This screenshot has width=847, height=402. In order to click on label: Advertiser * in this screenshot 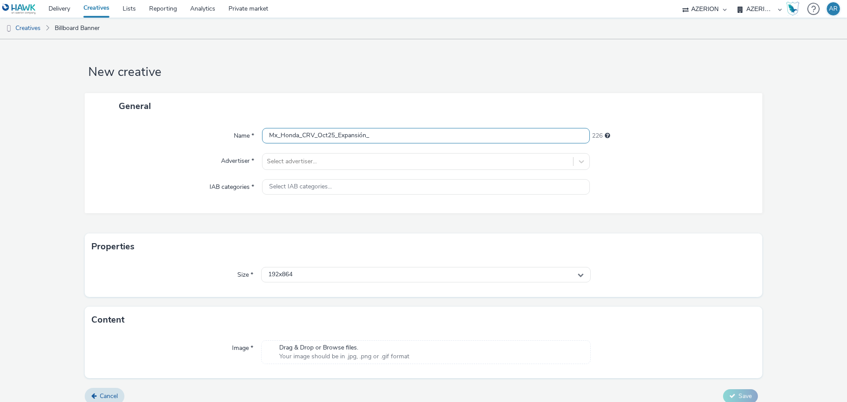, I will do `click(237, 159)`.